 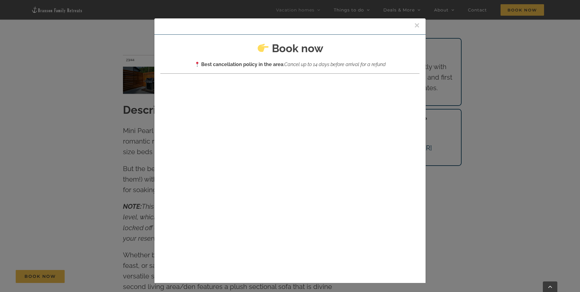 I want to click on strong: Book now, so click(x=298, y=48).